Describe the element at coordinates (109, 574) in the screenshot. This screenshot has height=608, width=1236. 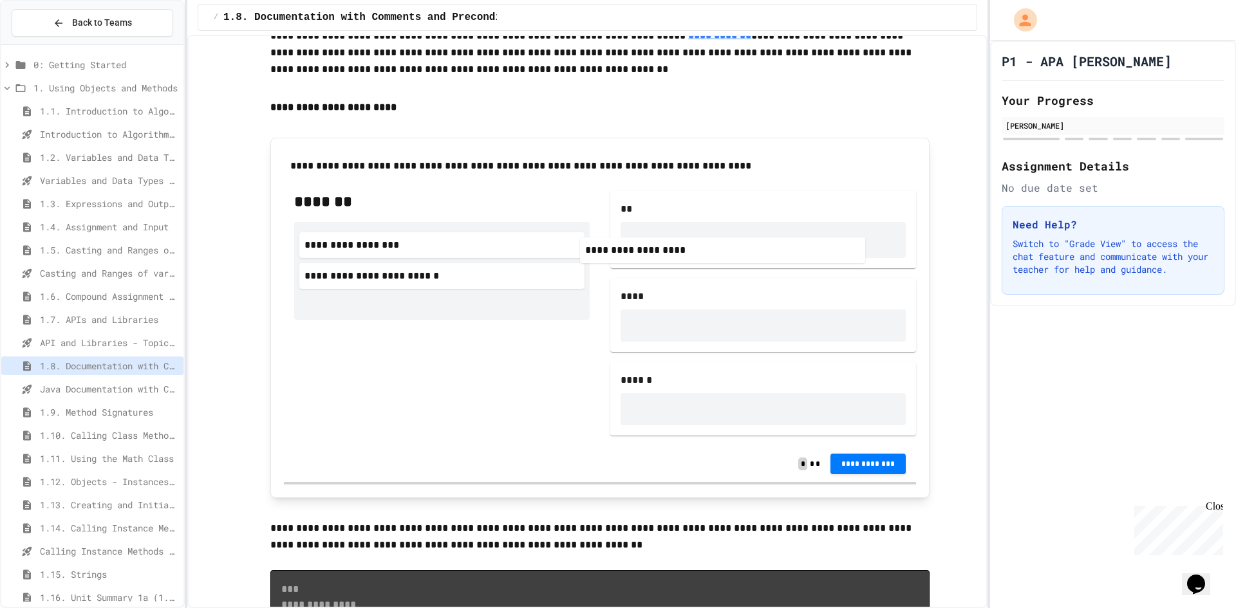
I see `span: 1.15. Strings` at that location.